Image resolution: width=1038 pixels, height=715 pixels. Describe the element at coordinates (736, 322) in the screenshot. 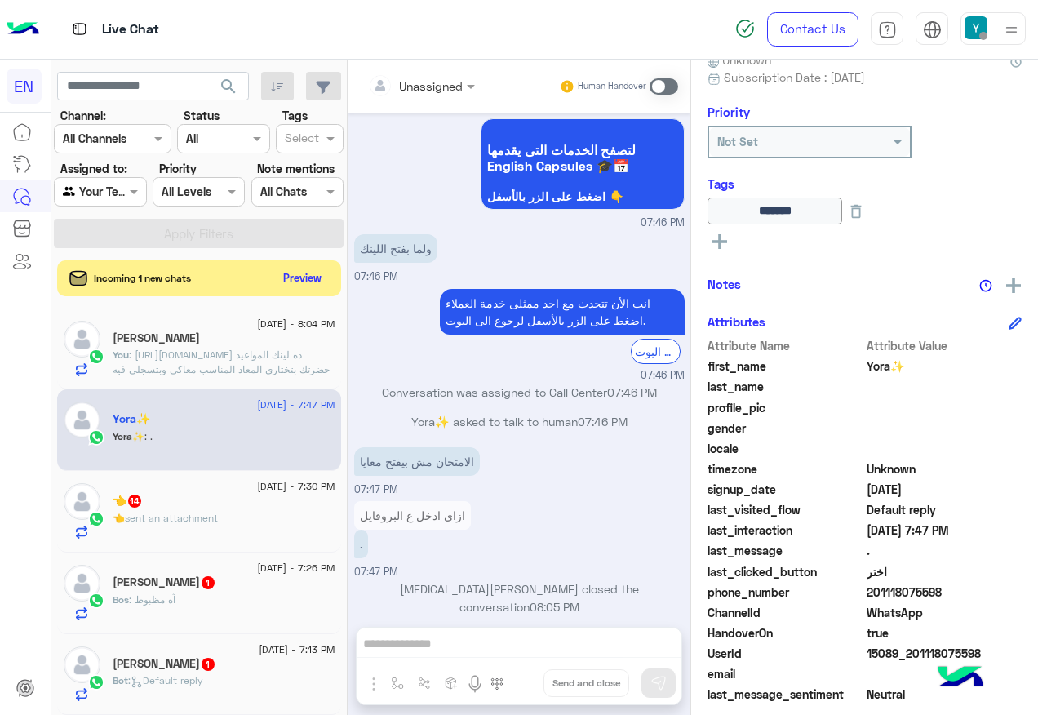

I see `h6: Attributes` at that location.